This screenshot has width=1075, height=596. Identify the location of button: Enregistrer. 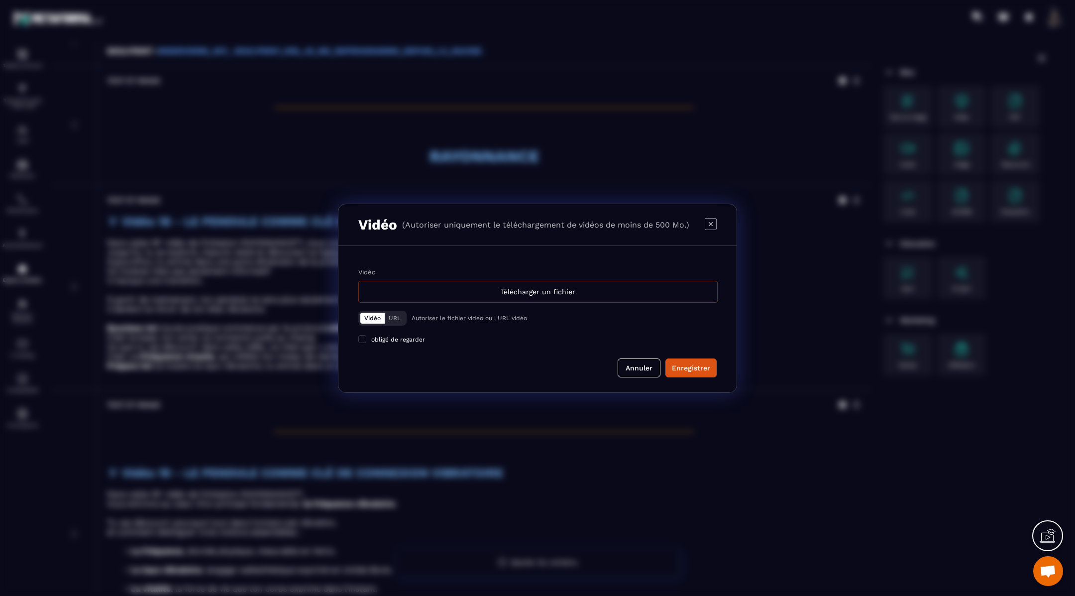
(691, 368).